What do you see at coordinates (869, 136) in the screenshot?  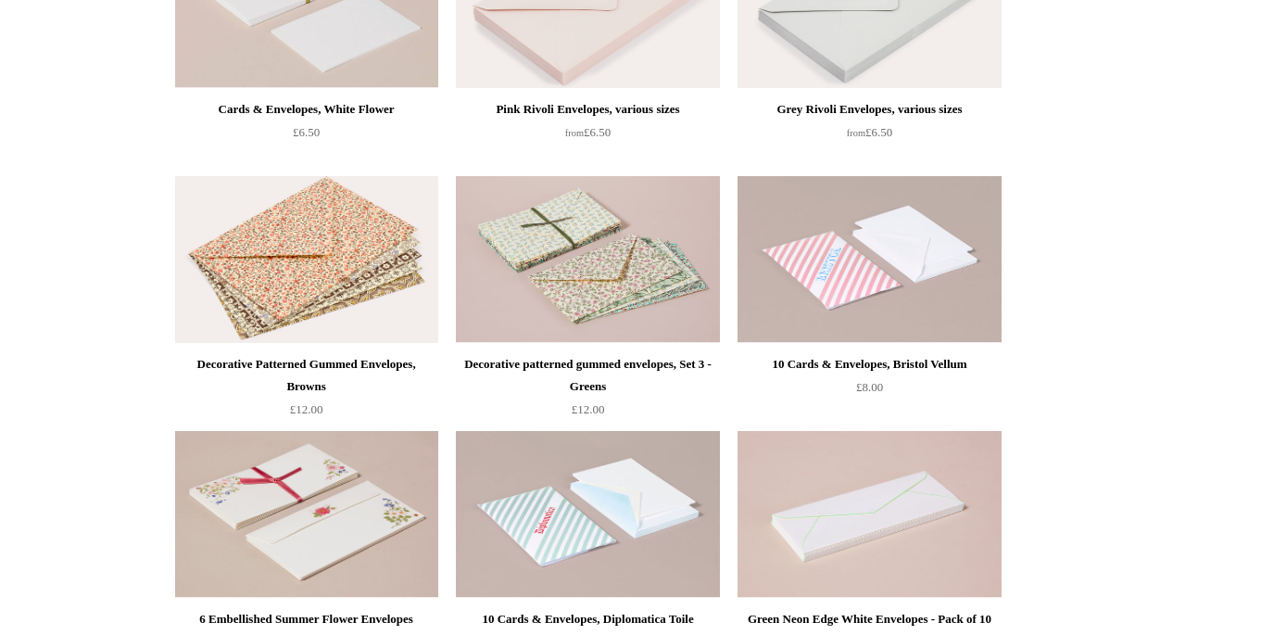 I see `a: Grey Rivoli Envelopes, various sizes from£6.50` at bounding box center [869, 136].